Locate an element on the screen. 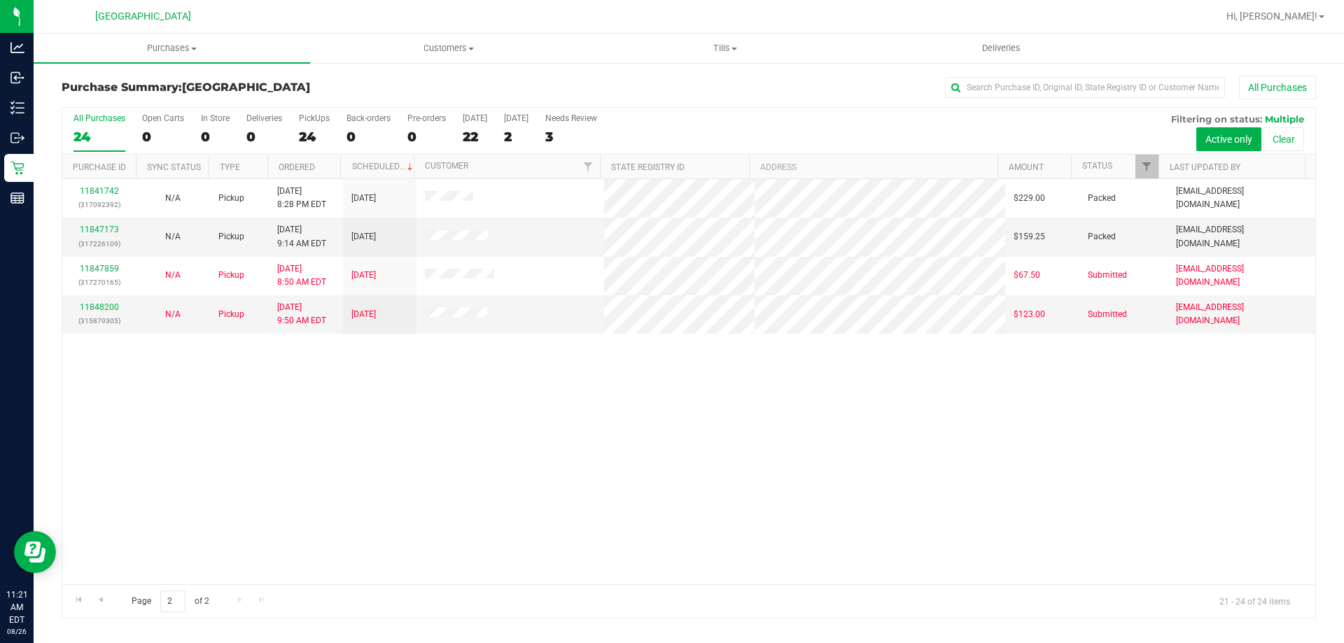  span: $67.50 is located at coordinates (1027, 275).